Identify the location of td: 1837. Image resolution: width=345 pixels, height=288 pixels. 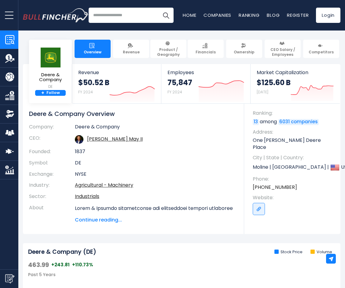
(155, 152).